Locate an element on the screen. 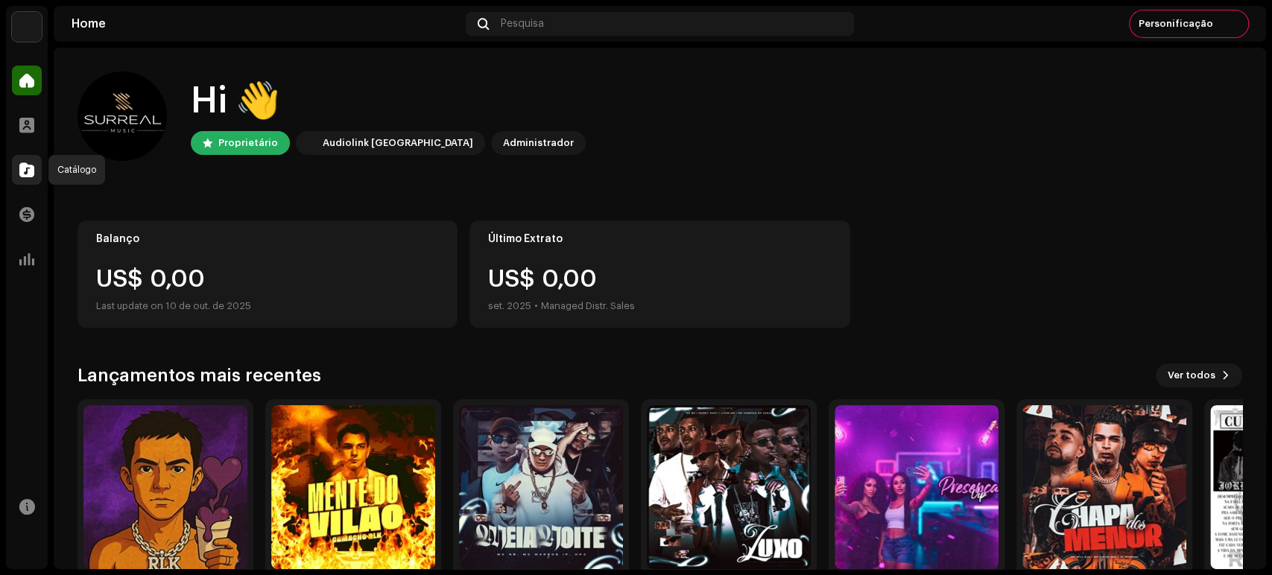 The height and width of the screenshot is (575, 1272). img: 4a204180-9c1a-491e-906e-a04fce1fb244 is located at coordinates (353, 487).